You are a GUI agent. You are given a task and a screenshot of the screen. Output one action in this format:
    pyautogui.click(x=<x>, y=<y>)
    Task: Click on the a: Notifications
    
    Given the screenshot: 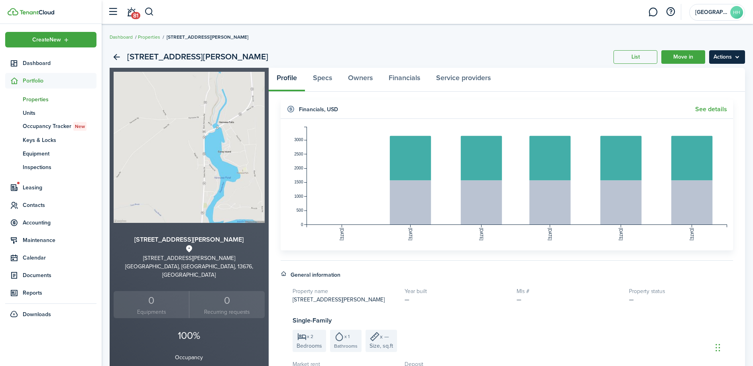 What is the action you would take?
    pyautogui.click(x=131, y=12)
    